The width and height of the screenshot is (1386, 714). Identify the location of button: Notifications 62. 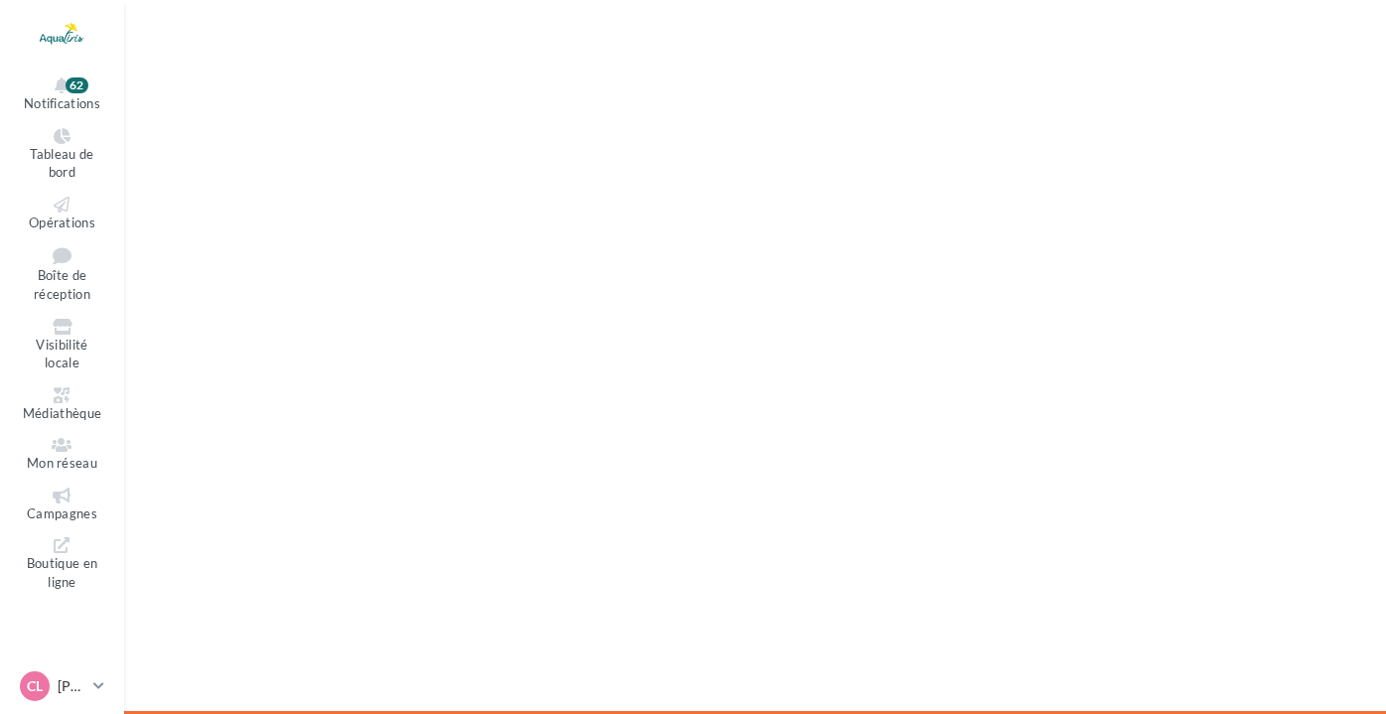
(62, 94).